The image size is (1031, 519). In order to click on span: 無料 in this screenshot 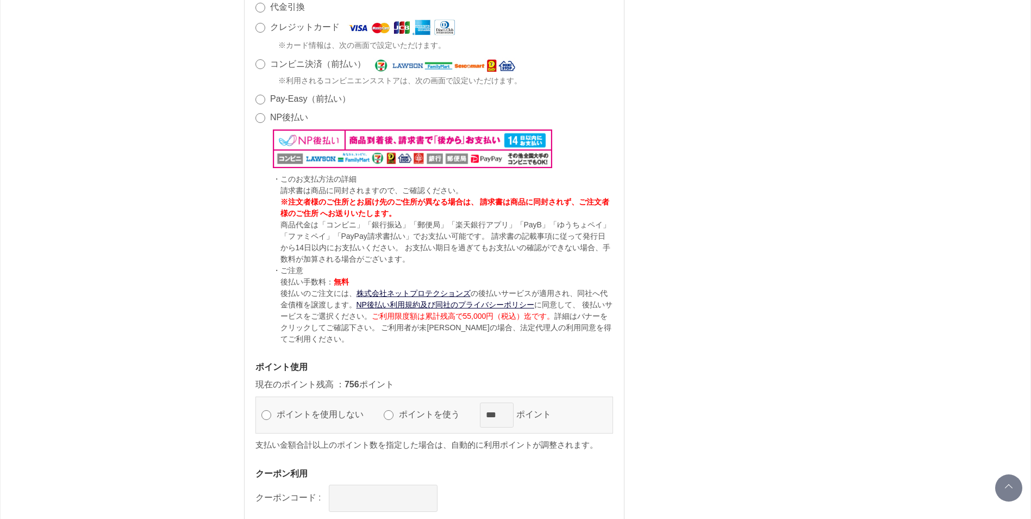, I will do `click(341, 282)`.